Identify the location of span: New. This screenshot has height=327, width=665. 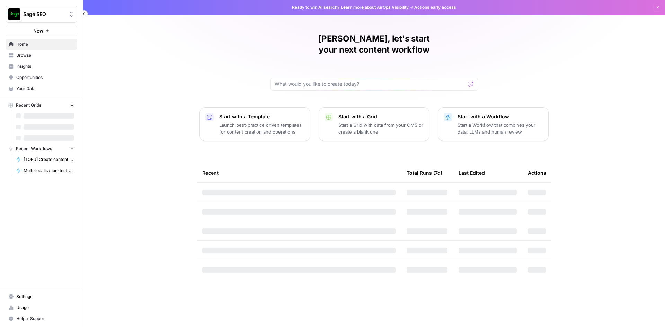
(38, 31).